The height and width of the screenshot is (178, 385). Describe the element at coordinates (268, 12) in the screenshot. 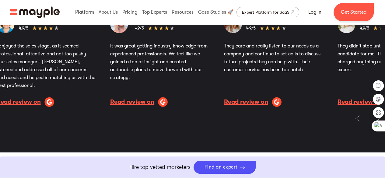

I see `a: Expert Platform for SaaS` at that location.